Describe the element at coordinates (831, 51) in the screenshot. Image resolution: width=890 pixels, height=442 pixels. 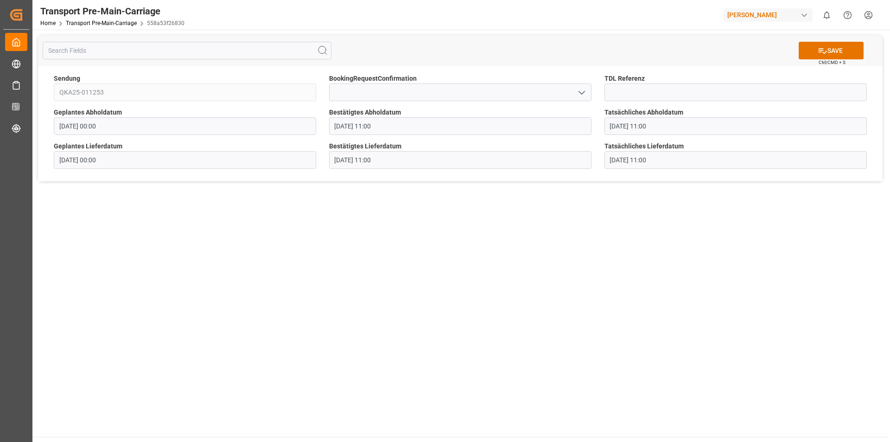
I see `button: SAVE` at that location.